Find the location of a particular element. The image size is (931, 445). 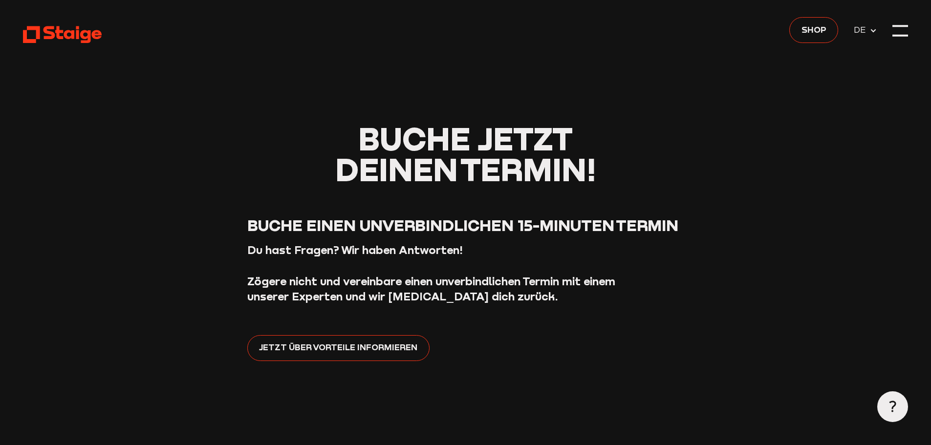

span: Buche jetzt deinen Termin! is located at coordinates (465, 153).